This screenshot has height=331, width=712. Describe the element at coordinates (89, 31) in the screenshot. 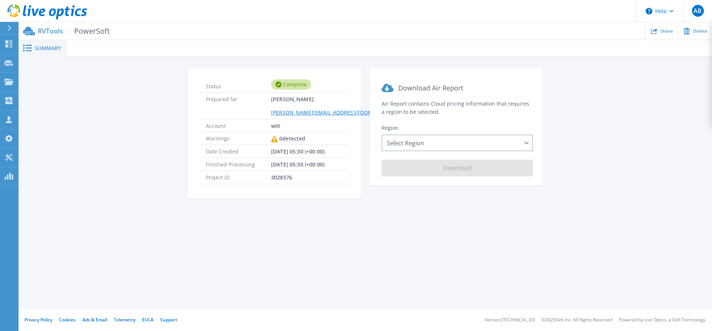

I see `span: PowerSoft` at that location.